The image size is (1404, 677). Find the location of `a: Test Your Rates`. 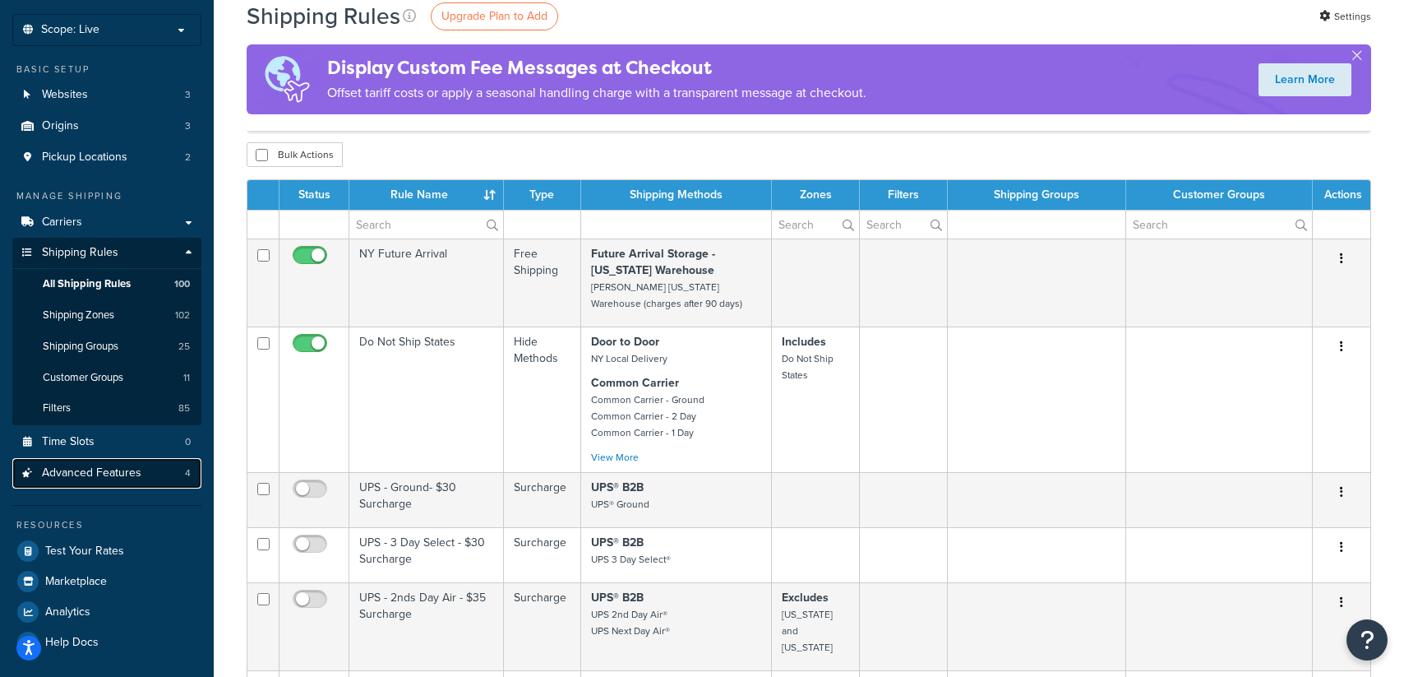

a: Test Your Rates is located at coordinates (107, 551).